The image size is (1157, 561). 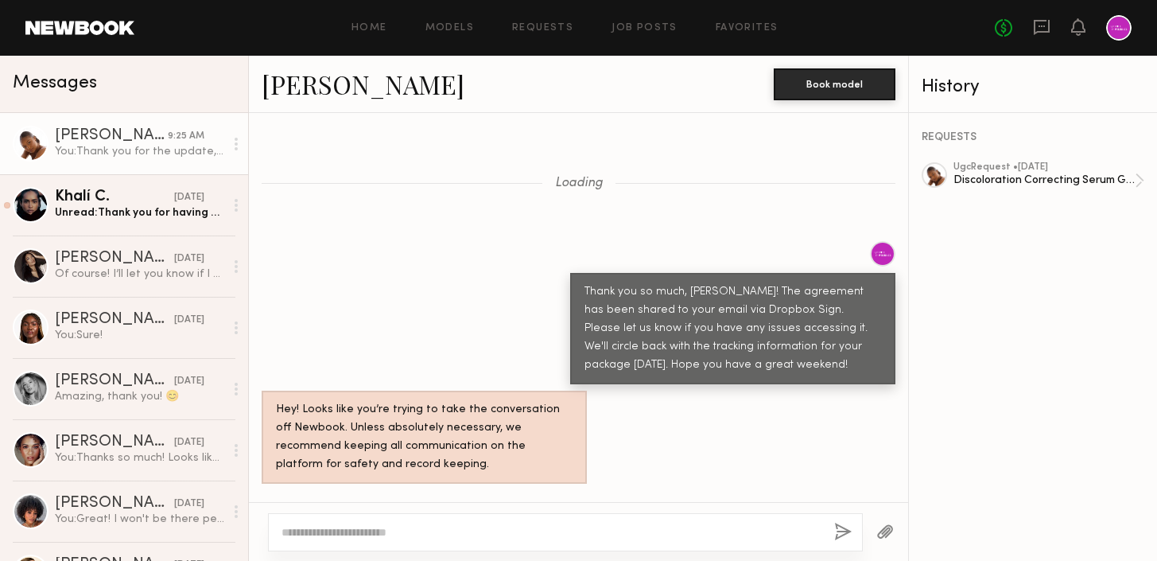 I want to click on div: Hey! Looks like you’re trying to take the conversation off Newbook. Unless absolutely necessary, ..., so click(x=424, y=437).